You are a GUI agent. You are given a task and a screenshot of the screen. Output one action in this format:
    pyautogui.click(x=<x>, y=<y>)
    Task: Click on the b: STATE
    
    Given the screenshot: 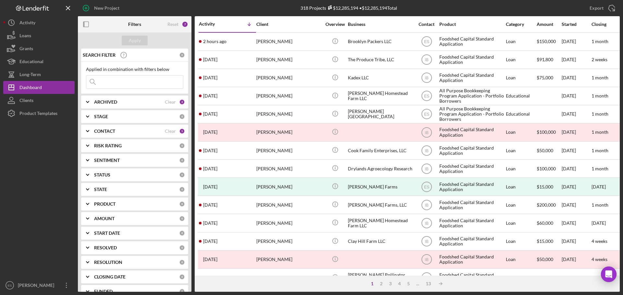 What is the action you would take?
    pyautogui.click(x=101, y=190)
    